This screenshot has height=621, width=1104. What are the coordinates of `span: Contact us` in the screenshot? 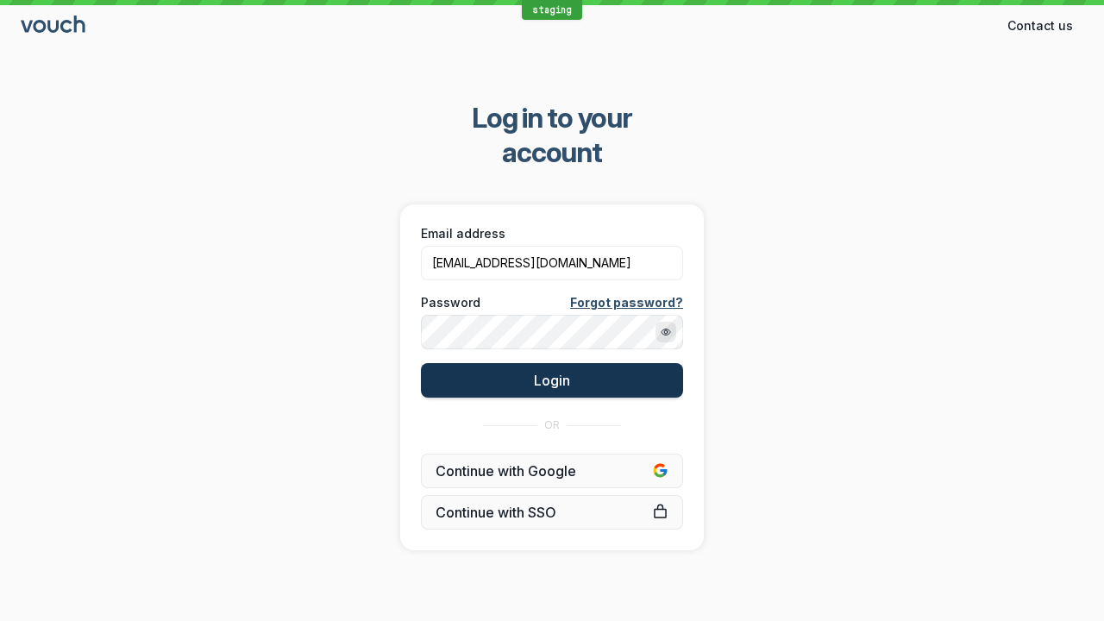 It's located at (1040, 26).